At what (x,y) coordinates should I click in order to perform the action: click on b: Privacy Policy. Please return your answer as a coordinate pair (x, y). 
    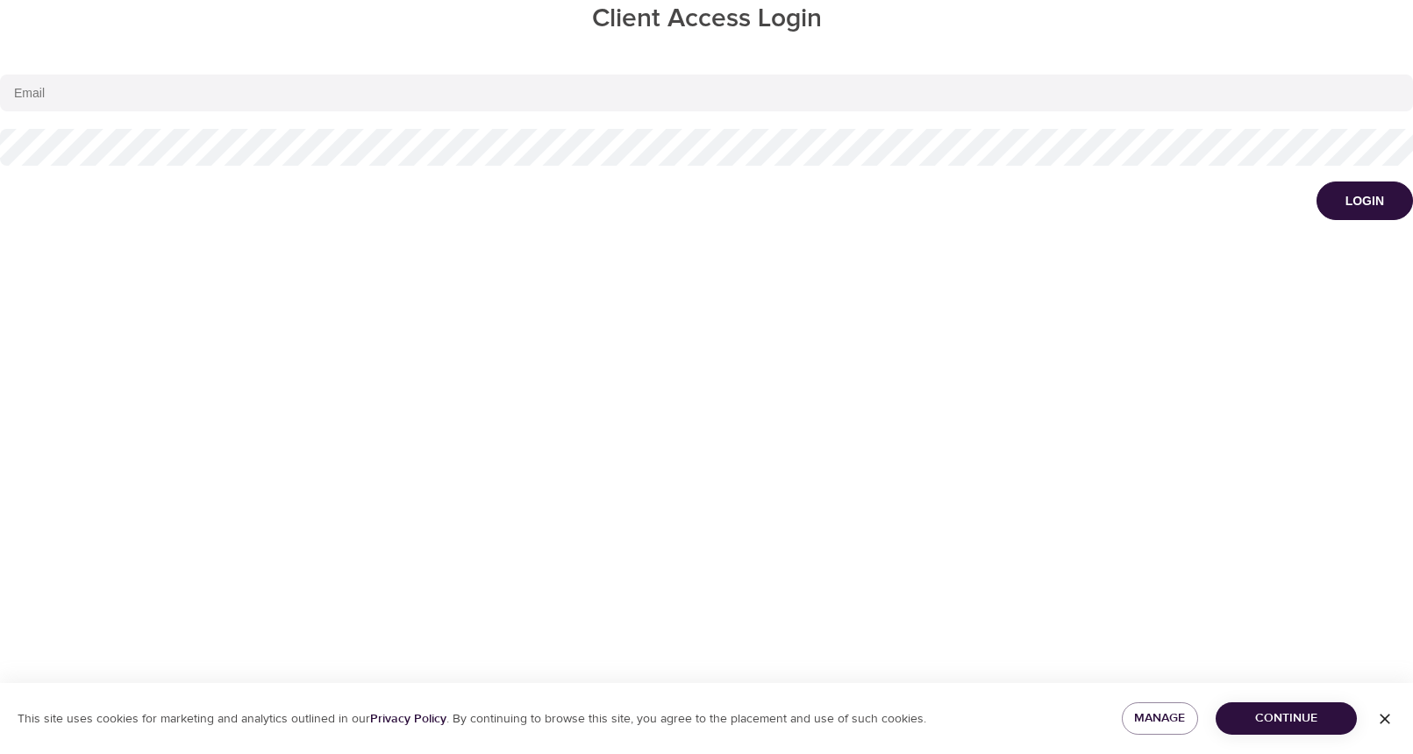
    Looking at the image, I should click on (408, 719).